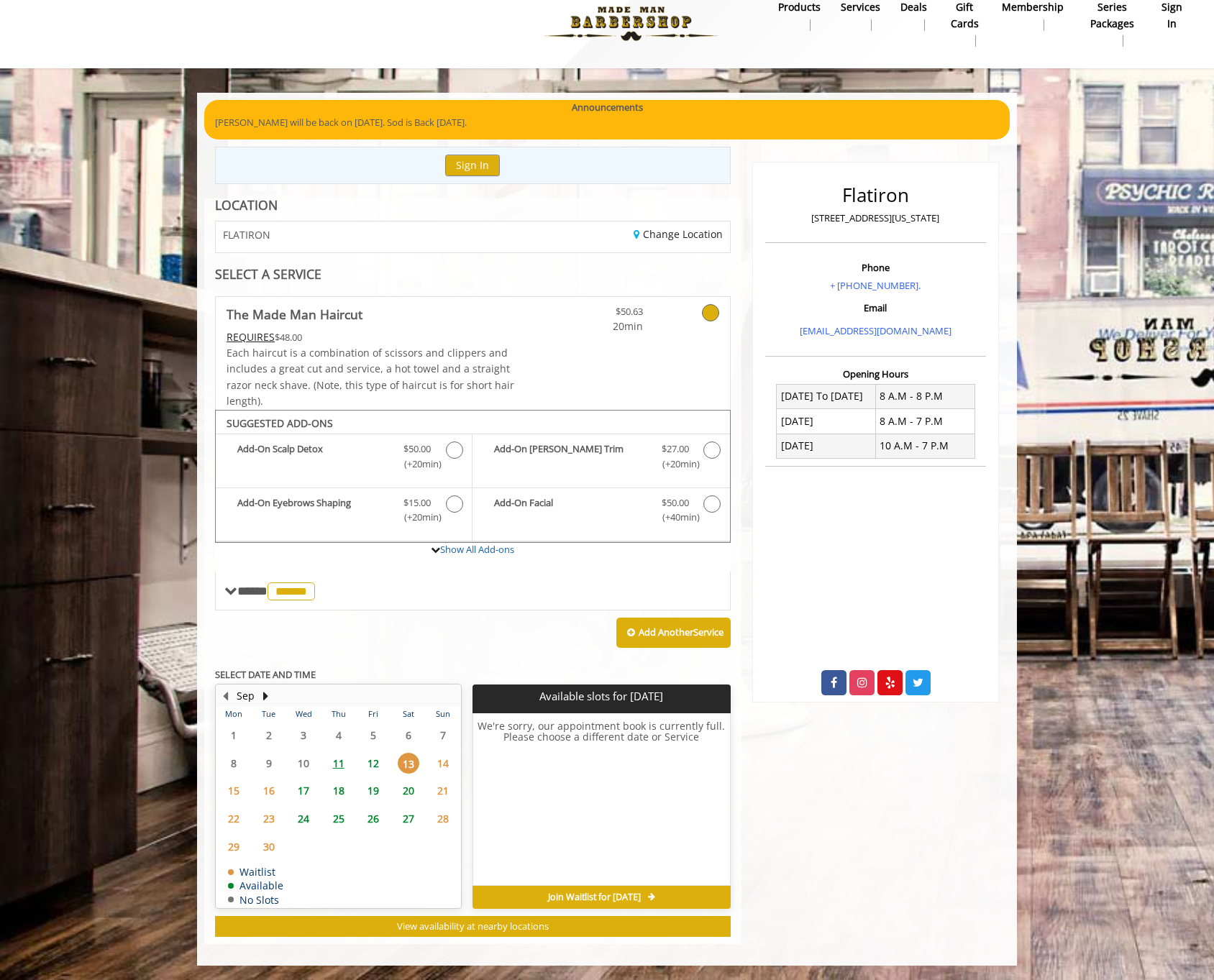 The image size is (1214, 980). Describe the element at coordinates (373, 818) in the screenshot. I see `span: 26` at that location.